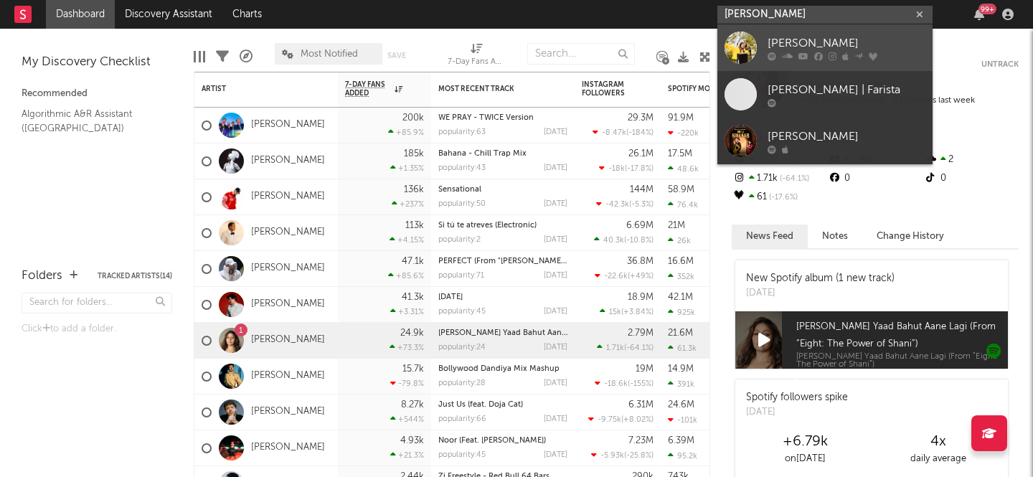 The height and width of the screenshot is (477, 1033). Describe the element at coordinates (97, 94) in the screenshot. I see `div: Recommended` at that location.